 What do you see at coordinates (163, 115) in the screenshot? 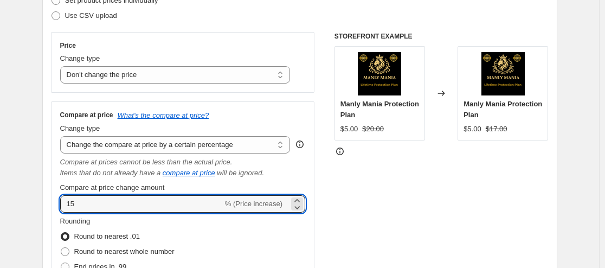
I see `i: What's the compare at price?` at bounding box center [163, 115].